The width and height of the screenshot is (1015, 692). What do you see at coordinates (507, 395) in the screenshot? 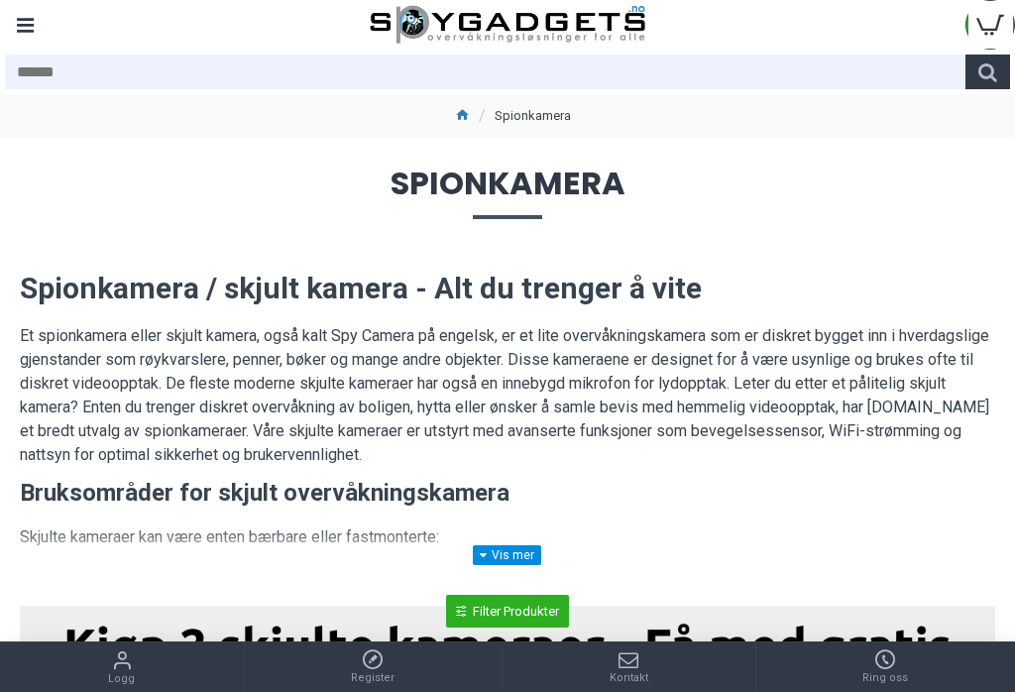
I see `p: Et spionkamera eller skjult kamera, også kalt Spy Camera på engelsk, er et lite overvåkningskamer...` at bounding box center [507, 395].